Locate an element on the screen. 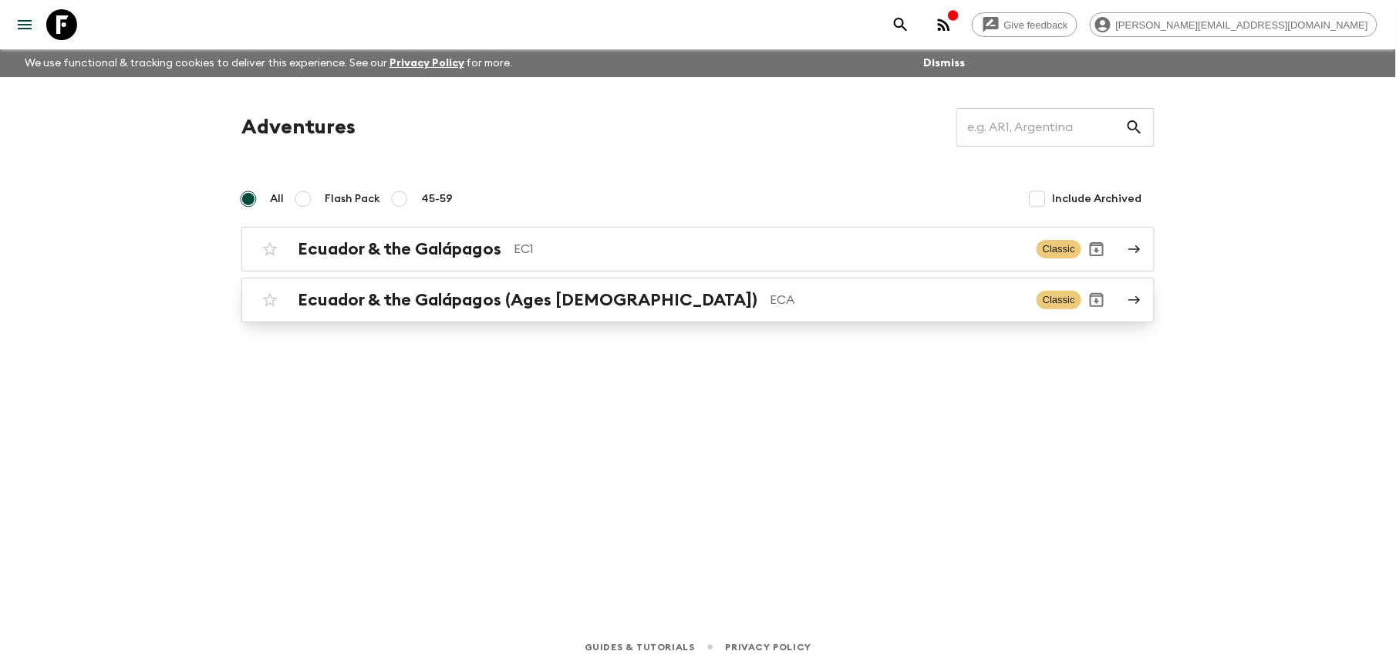 The width and height of the screenshot is (1396, 668). span: Include Archived is located at coordinates (1097, 199).